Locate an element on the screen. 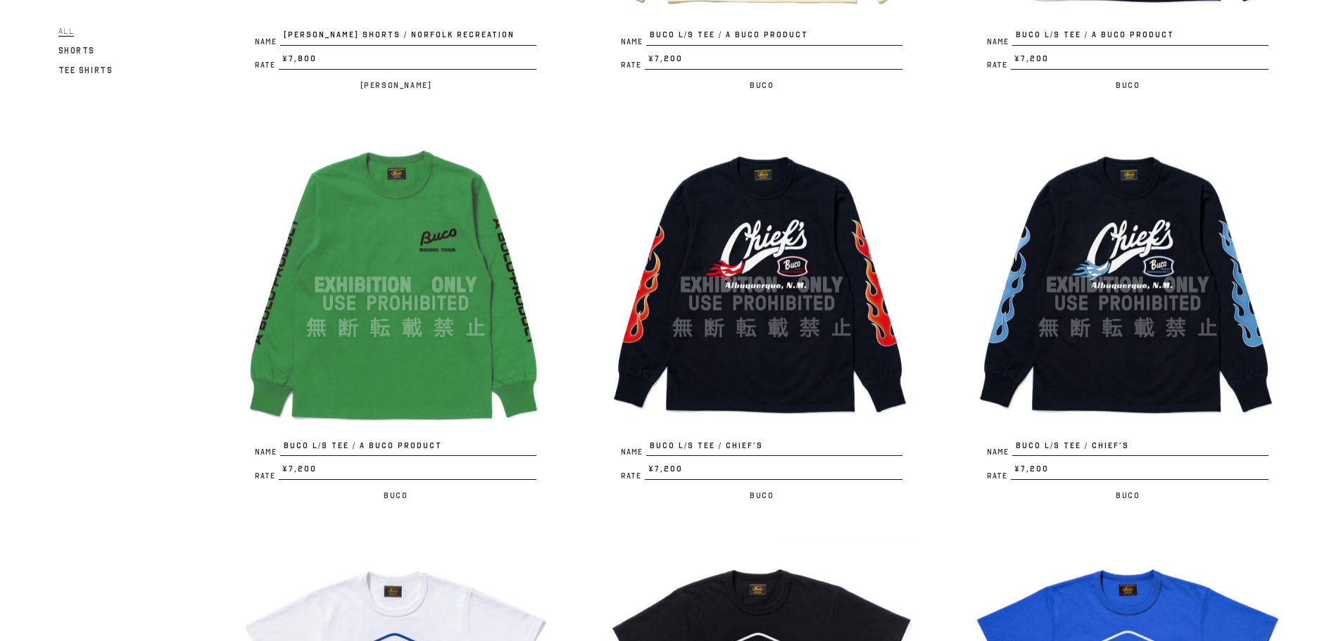 Image resolution: width=1341 pixels, height=641 pixels. a: Shorts is located at coordinates (77, 51).